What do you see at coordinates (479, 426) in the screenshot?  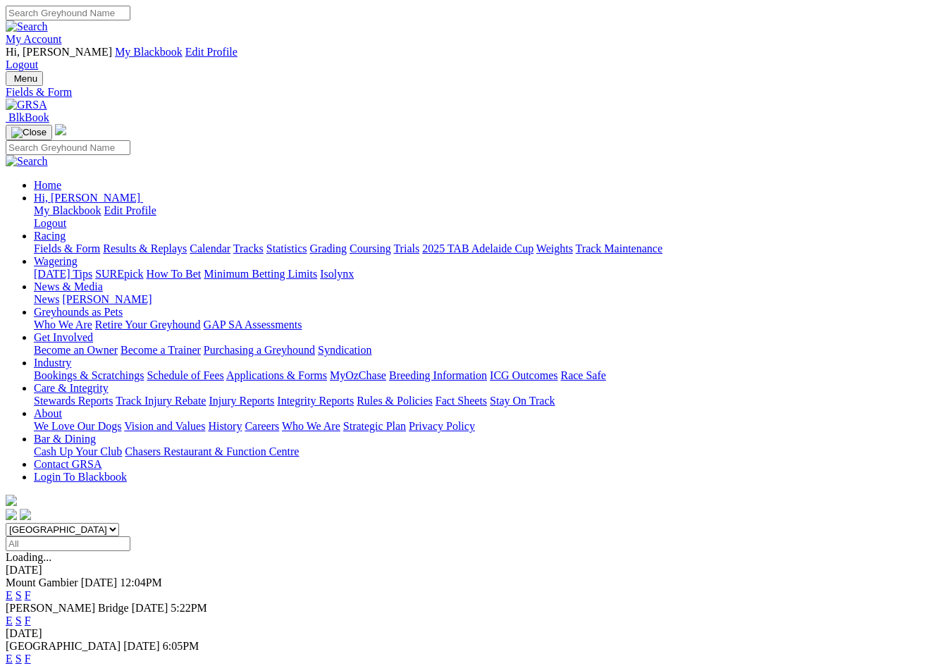 I see `div: About` at bounding box center [479, 426].